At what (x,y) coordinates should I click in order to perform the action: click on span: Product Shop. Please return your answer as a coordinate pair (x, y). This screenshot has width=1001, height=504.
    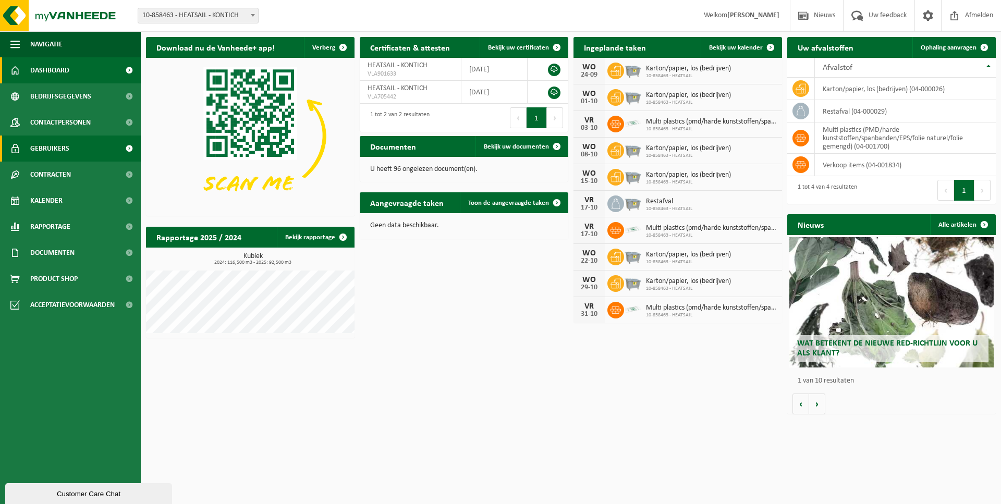
    Looking at the image, I should click on (54, 279).